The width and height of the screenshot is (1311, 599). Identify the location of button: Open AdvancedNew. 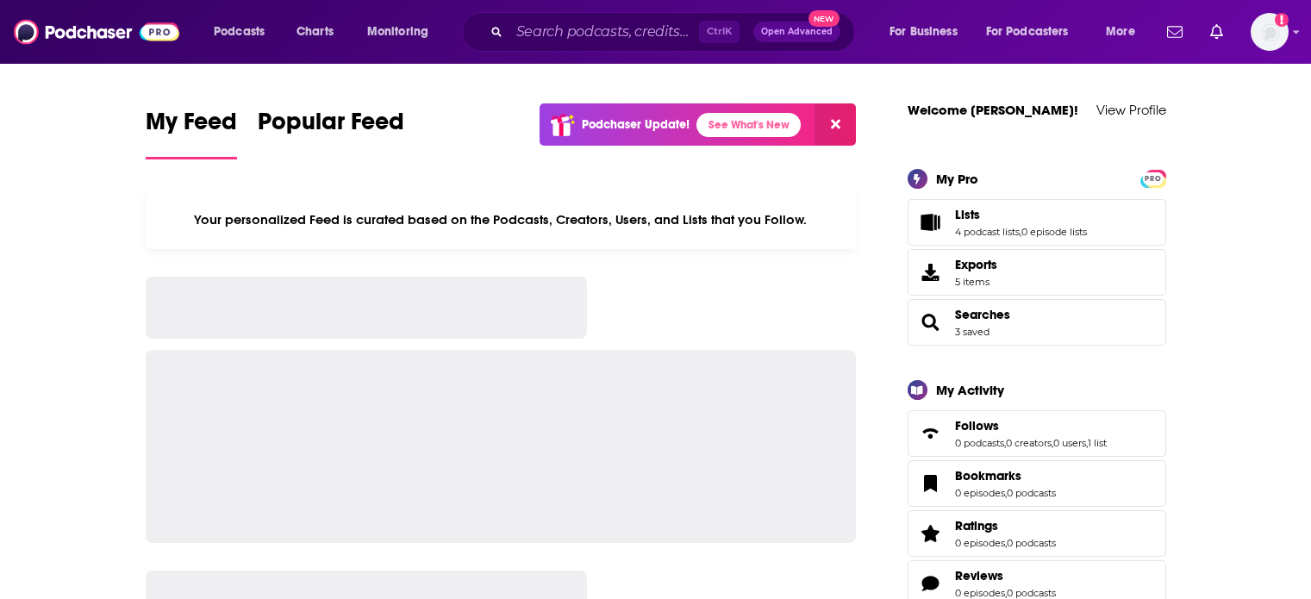
(797, 32).